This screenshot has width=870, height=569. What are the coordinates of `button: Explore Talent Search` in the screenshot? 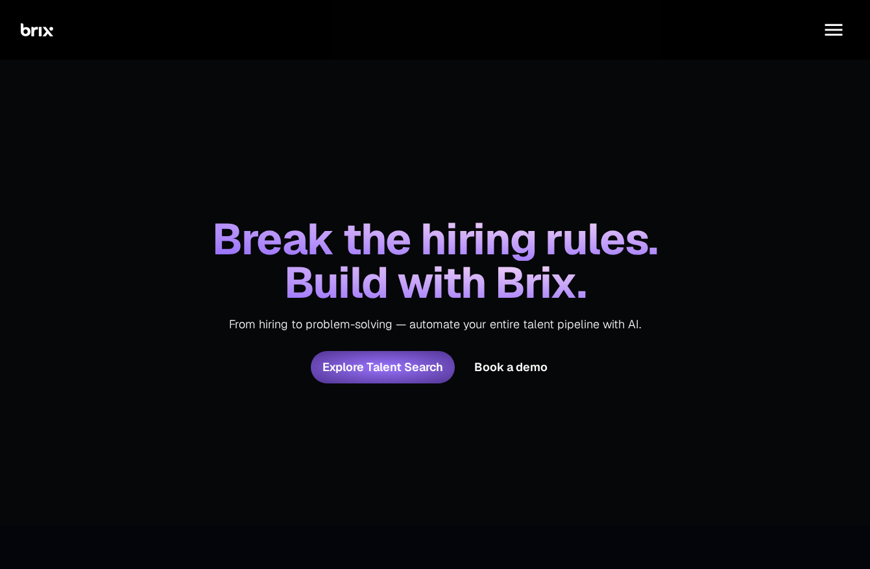 It's located at (383, 367).